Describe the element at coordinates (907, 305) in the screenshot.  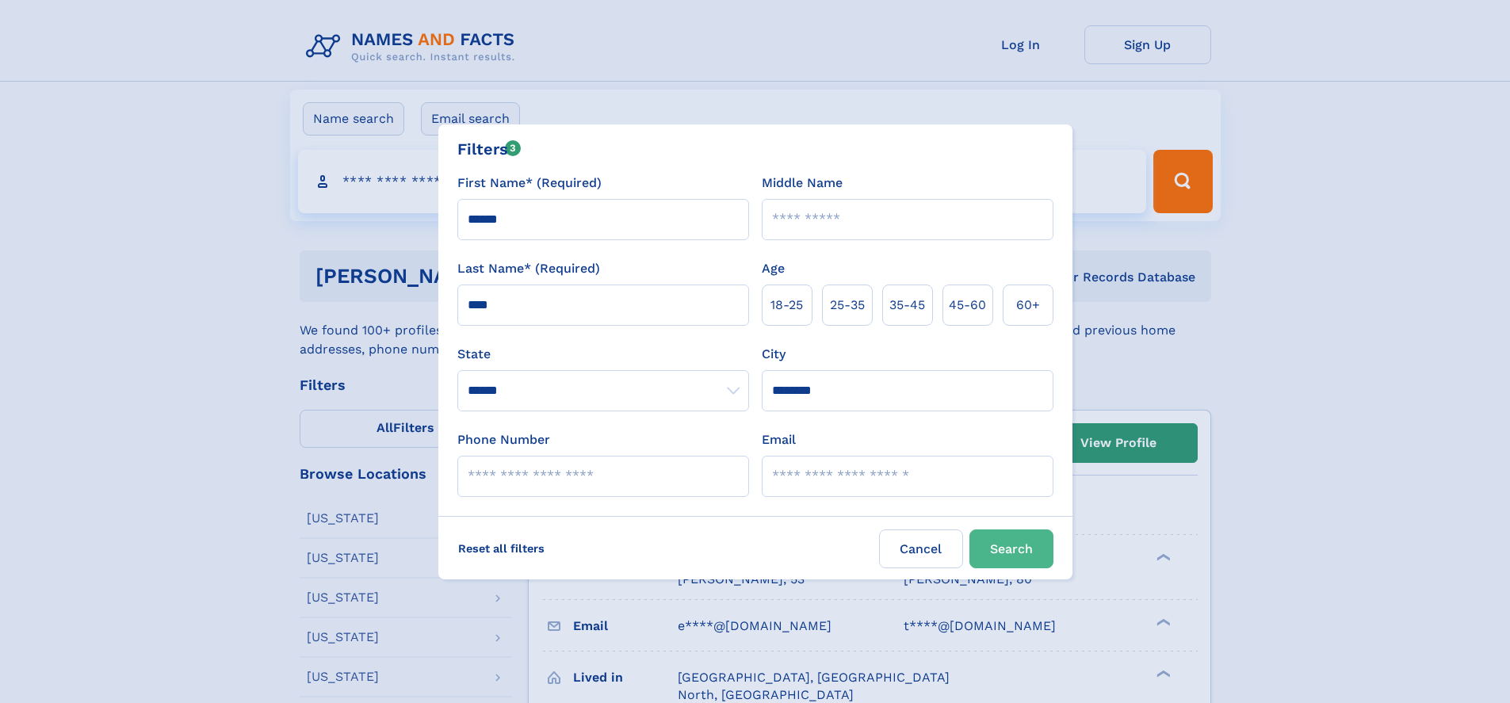
I see `span: 35‑45` at that location.